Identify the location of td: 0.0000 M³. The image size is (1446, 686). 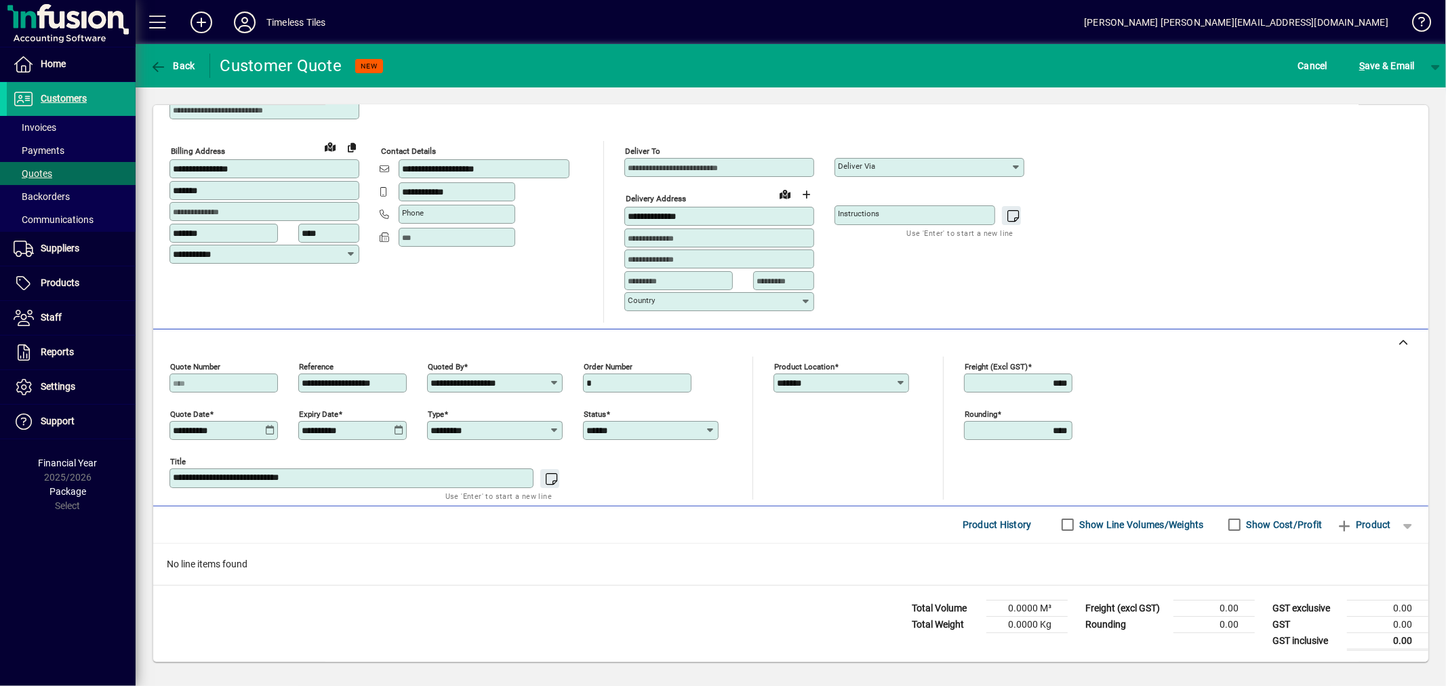
(1027, 608).